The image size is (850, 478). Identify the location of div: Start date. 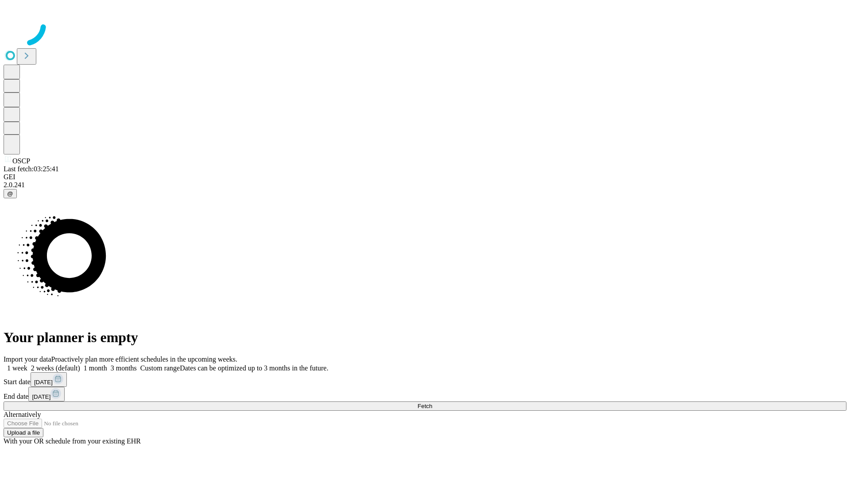
(425, 380).